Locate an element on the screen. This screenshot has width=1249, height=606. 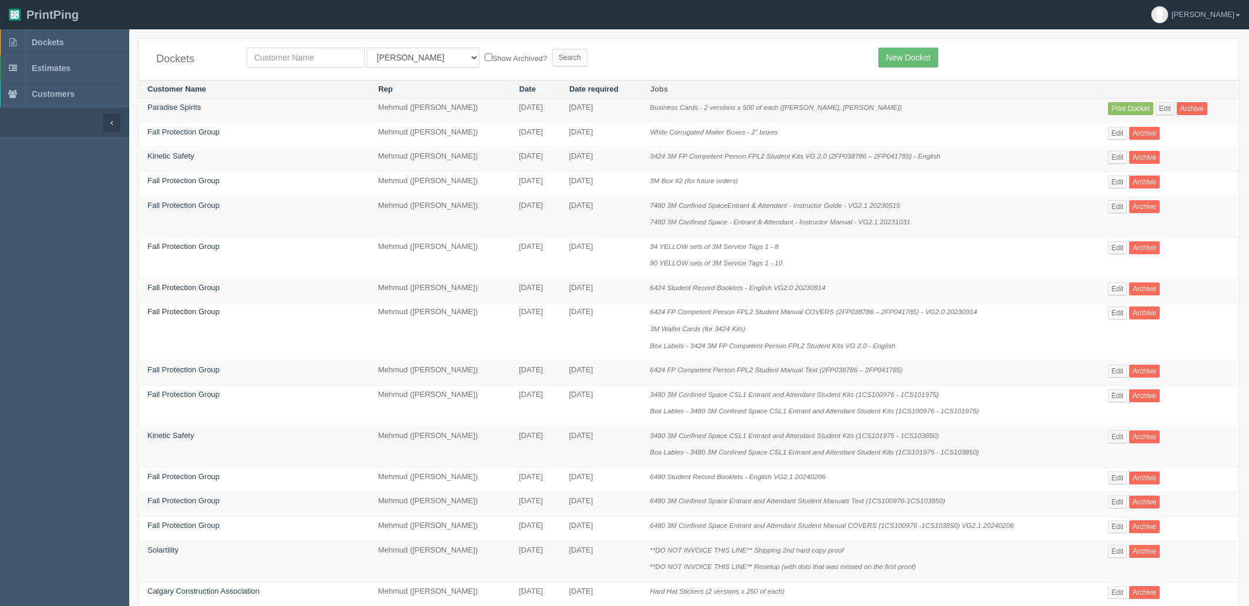
span: Customers is located at coordinates (53, 94).